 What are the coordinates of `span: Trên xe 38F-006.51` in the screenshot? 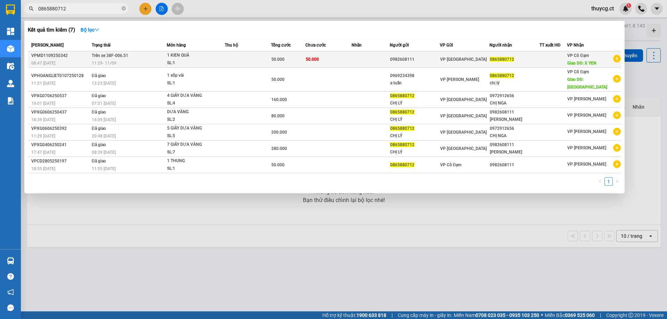 It's located at (110, 56).